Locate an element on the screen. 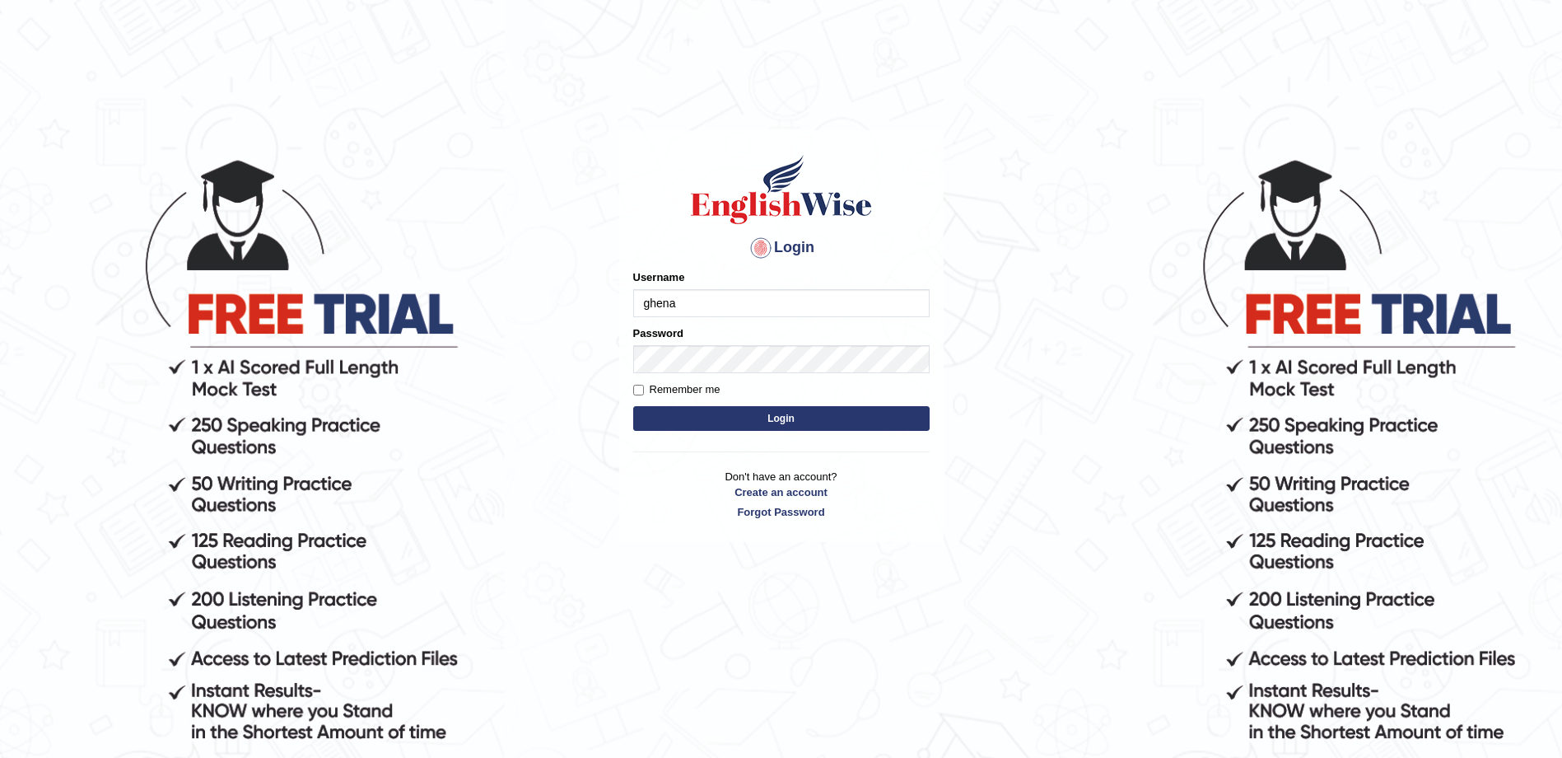  input: Remember me is located at coordinates (638, 390).